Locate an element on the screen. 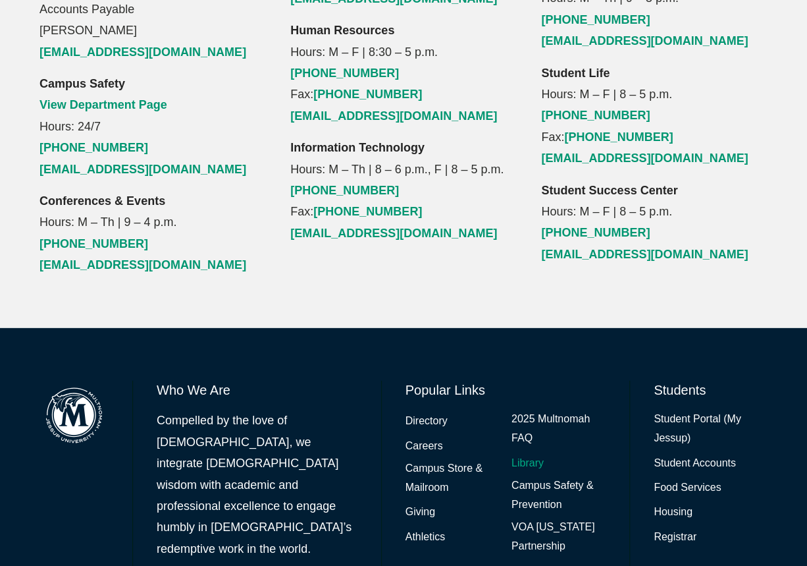 The width and height of the screenshot is (807, 566). strong: Information Technology is located at coordinates (358, 148).